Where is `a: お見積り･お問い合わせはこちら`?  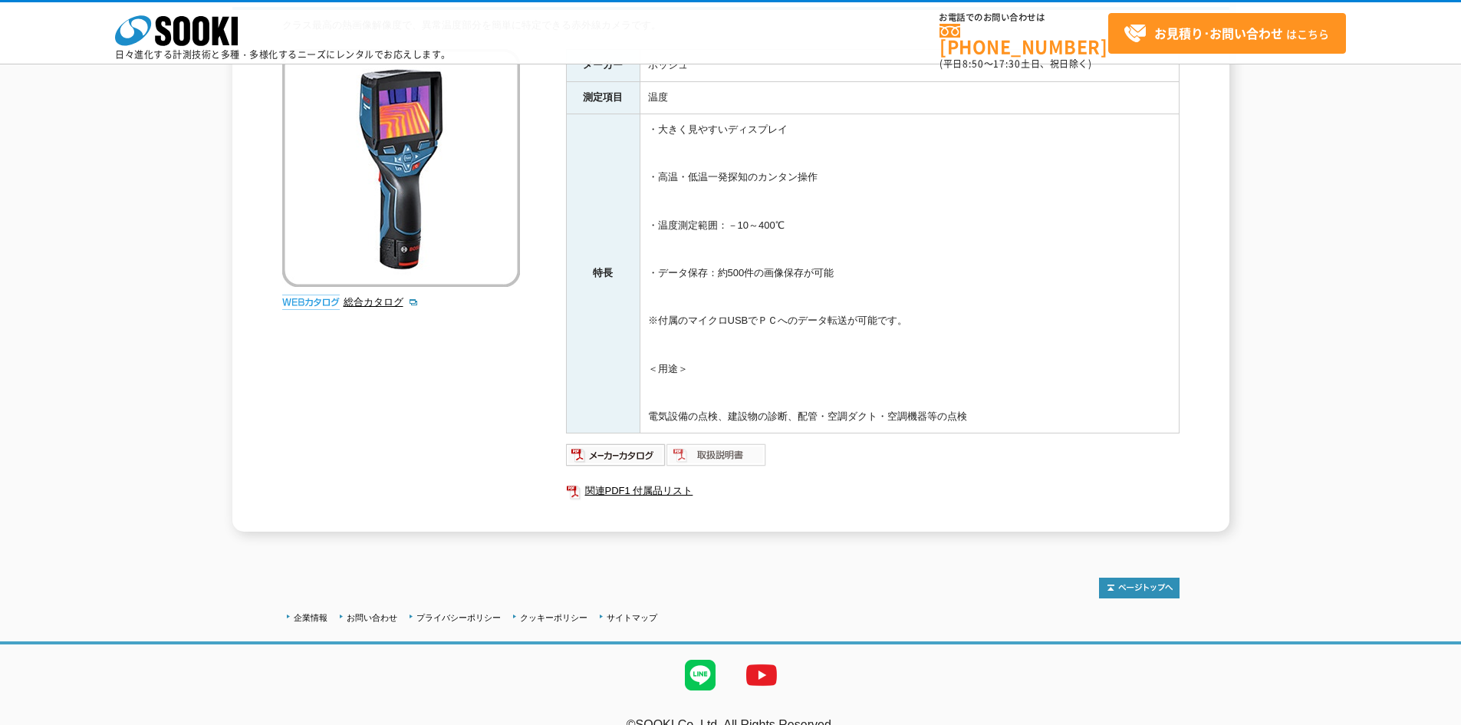 a: お見積り･お問い合わせはこちら is located at coordinates (1227, 33).